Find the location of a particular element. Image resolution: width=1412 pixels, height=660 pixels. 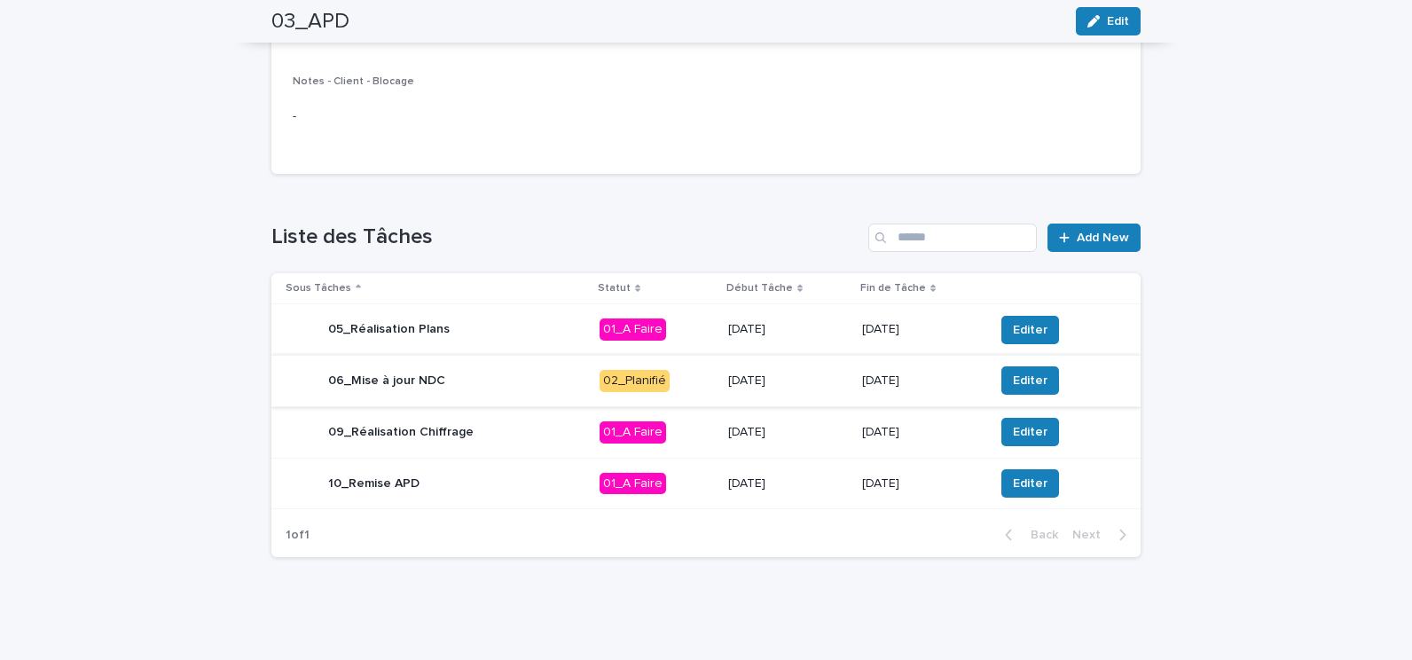

p: 10_Remise APD is located at coordinates (373, 483).